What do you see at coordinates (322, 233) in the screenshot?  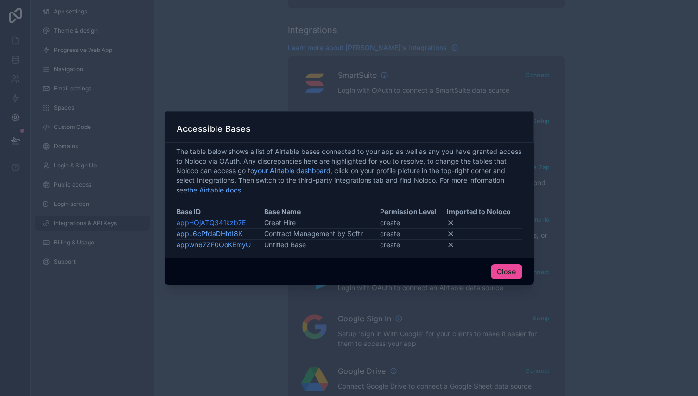 I see `td: Contract Management by Softr` at bounding box center [322, 233].